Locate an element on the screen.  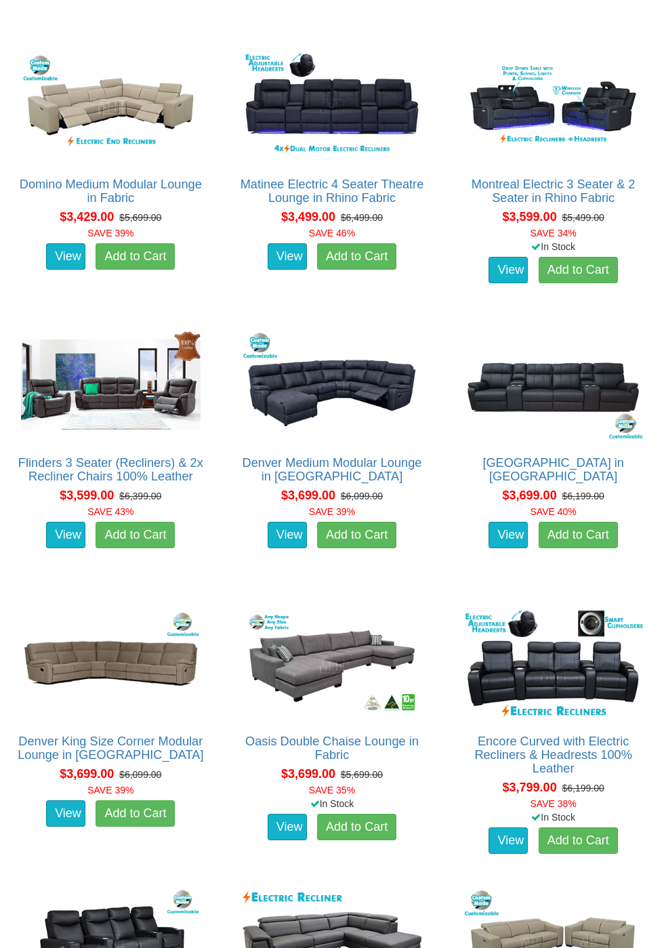
img: Domino Medium Modular Lounge in Fabric is located at coordinates (111, 106).